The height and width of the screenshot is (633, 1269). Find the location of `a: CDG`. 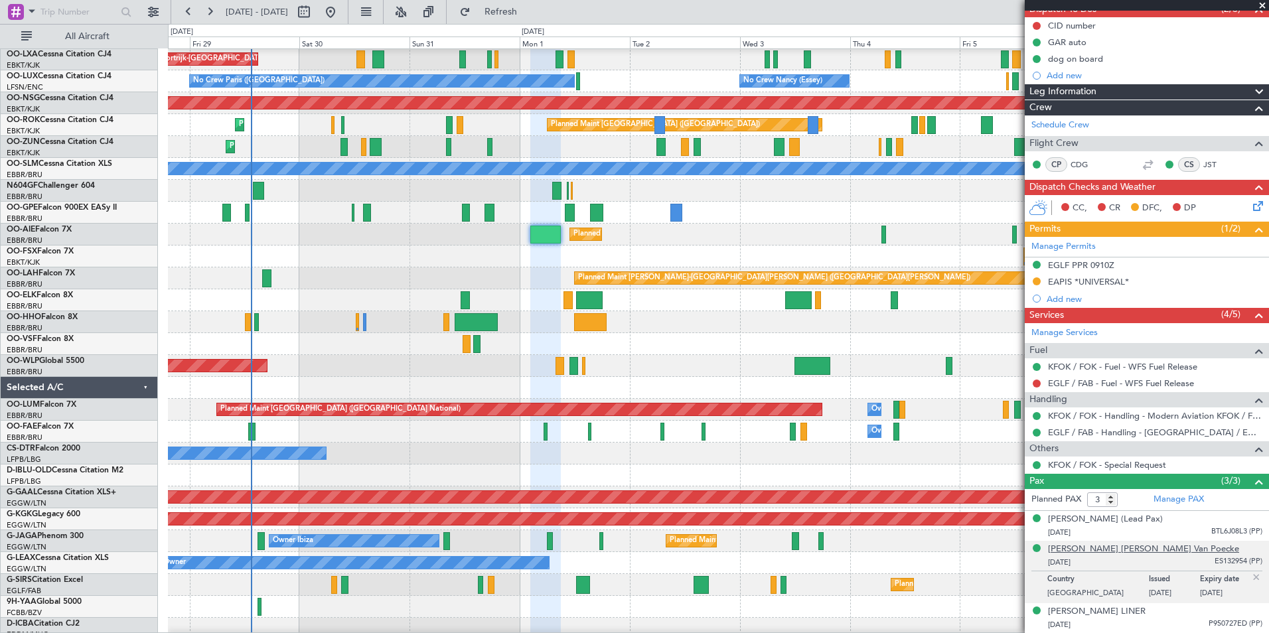

a: CDG is located at coordinates (1085, 165).